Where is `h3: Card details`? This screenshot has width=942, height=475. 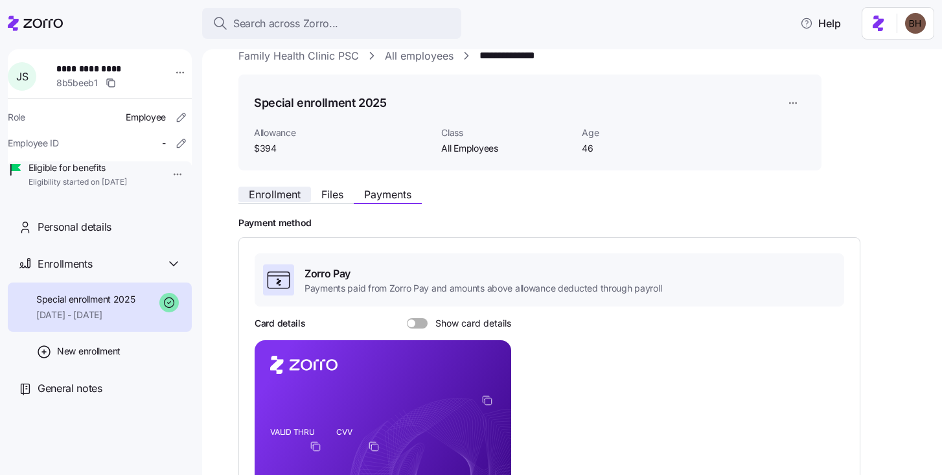 h3: Card details is located at coordinates (280, 323).